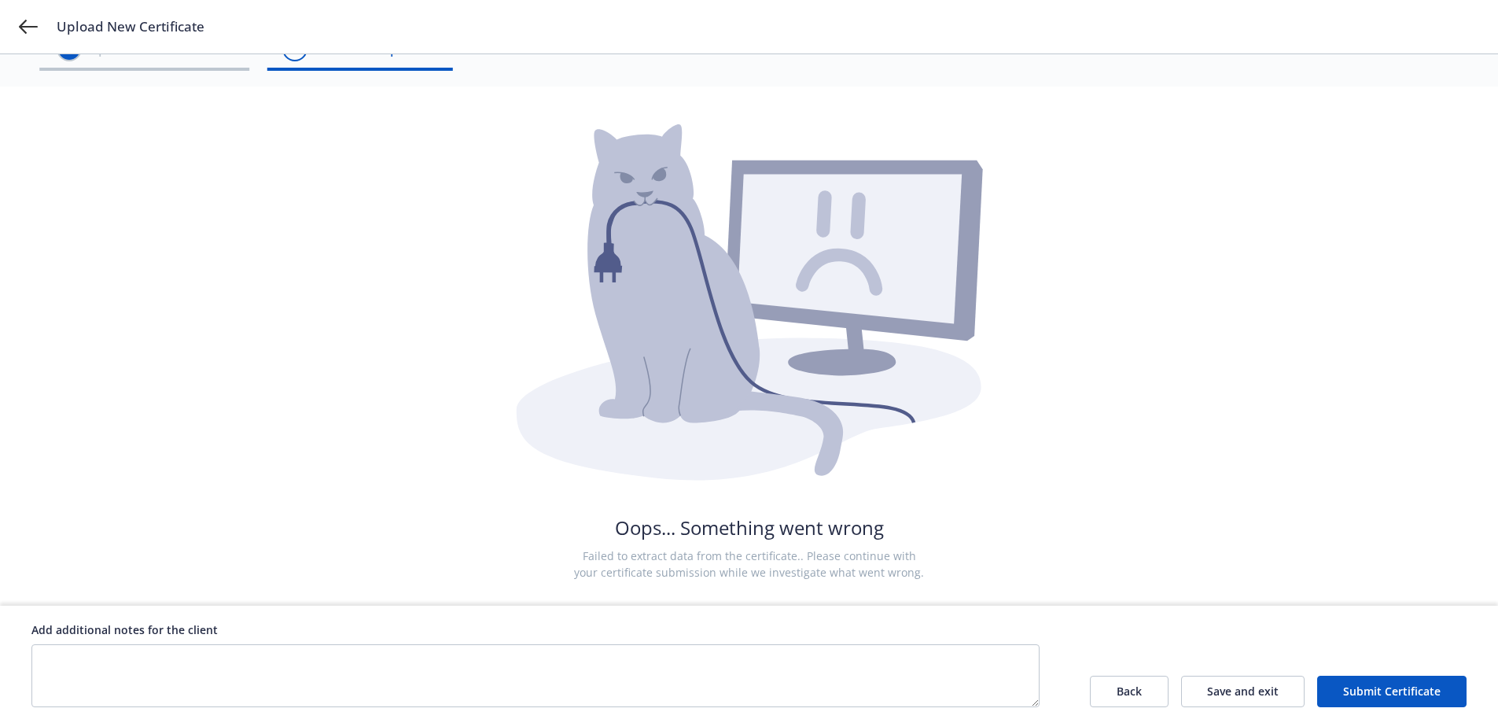 The height and width of the screenshot is (723, 1498). Describe the element at coordinates (1392, 691) in the screenshot. I see `button: Submit Certificate` at that location.